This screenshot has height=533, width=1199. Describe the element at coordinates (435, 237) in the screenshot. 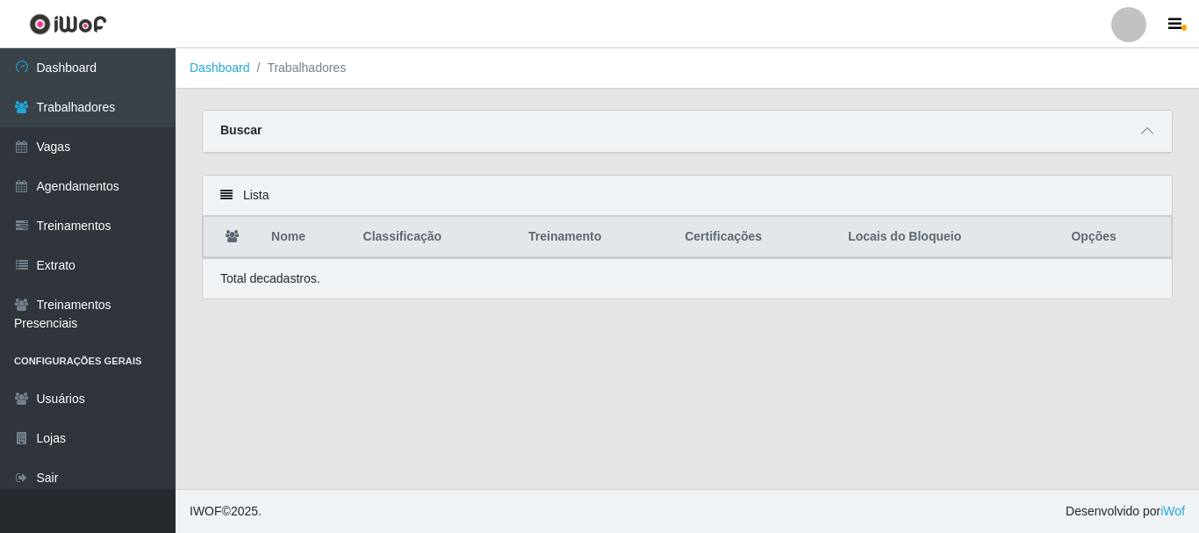

I see `th: Classificação` at that location.